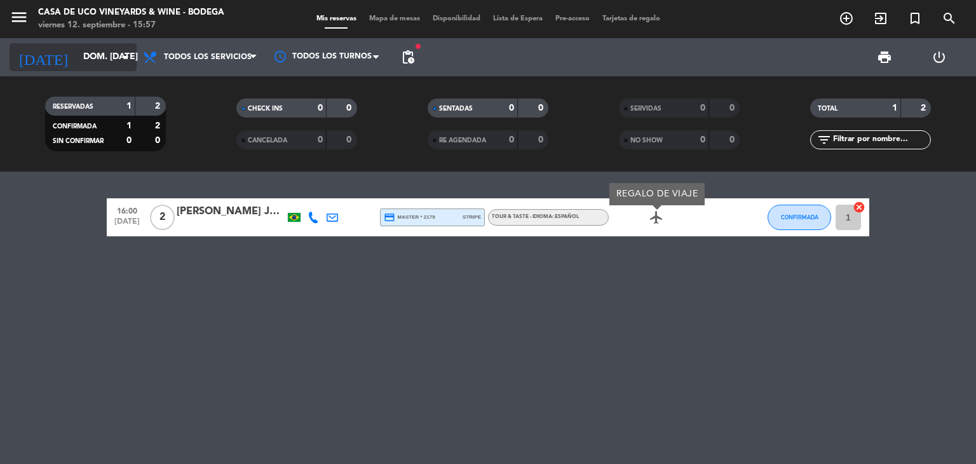  Describe the element at coordinates (885, 57) in the screenshot. I see `span: print` at that location.